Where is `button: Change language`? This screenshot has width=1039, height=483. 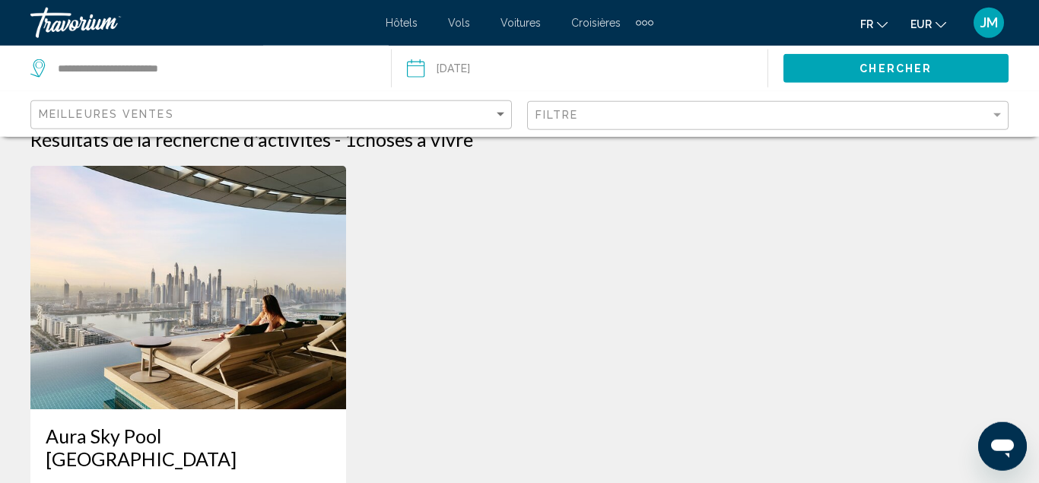 button: Change language is located at coordinates (874, 24).